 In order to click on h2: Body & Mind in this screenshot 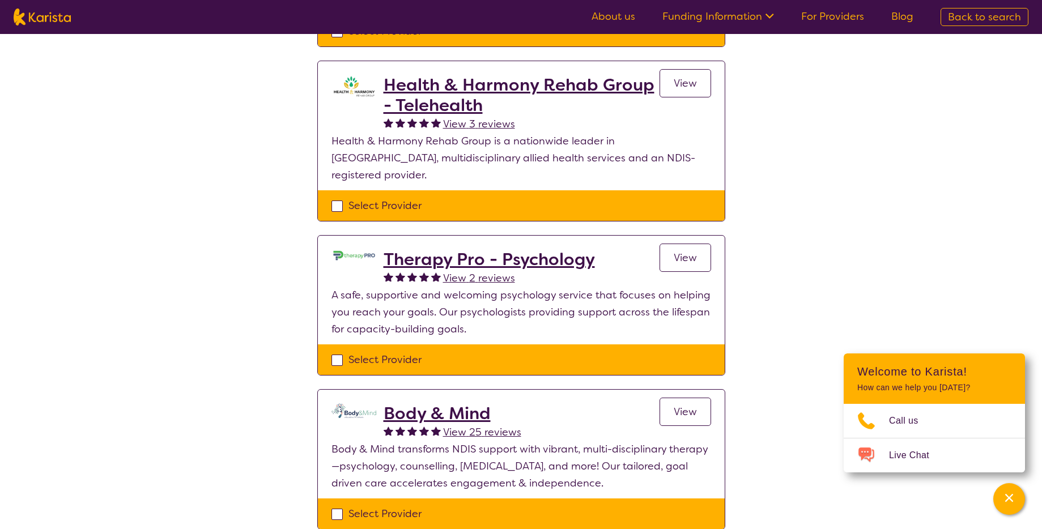, I will do `click(452, 414)`.